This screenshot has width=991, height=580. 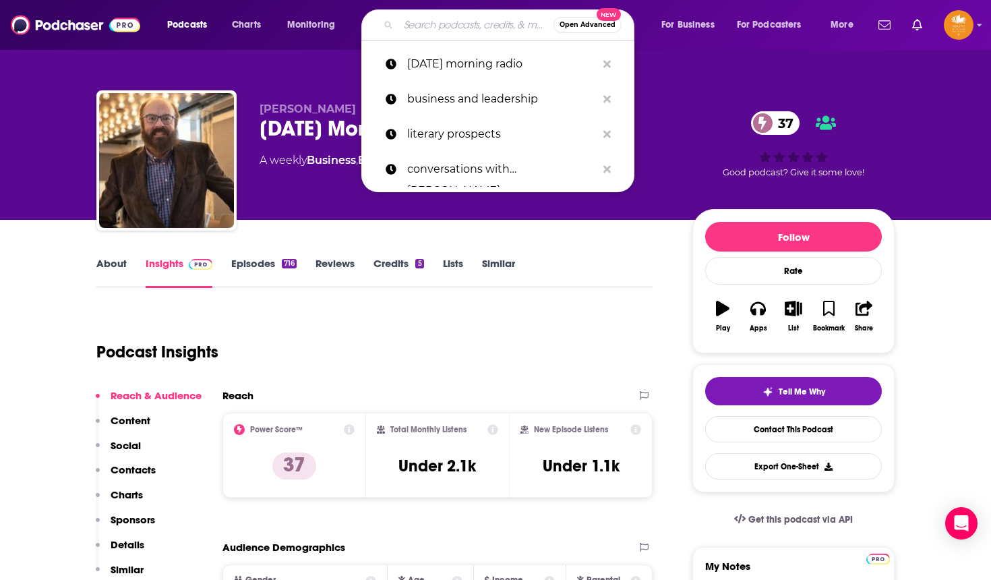 I want to click on span: For Business, so click(x=687, y=25).